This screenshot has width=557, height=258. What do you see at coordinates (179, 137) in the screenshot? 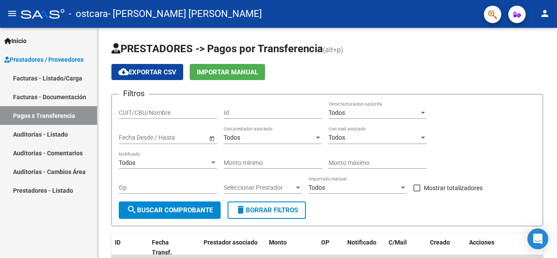
I see `input: Fecha fin` at bounding box center [179, 137].